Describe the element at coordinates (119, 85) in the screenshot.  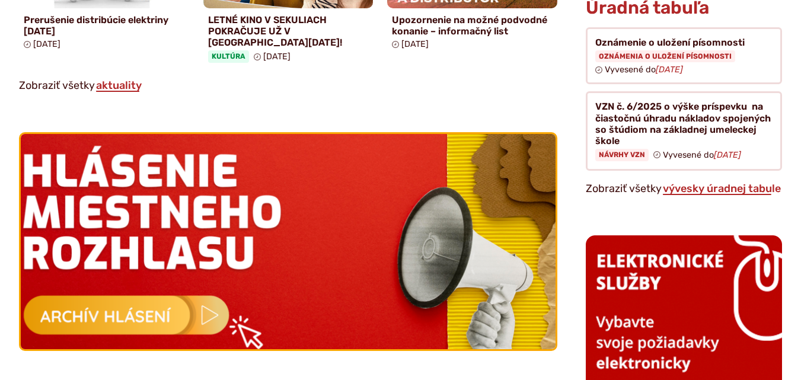
I see `a: Zobraziť všetky aktuality` at that location.